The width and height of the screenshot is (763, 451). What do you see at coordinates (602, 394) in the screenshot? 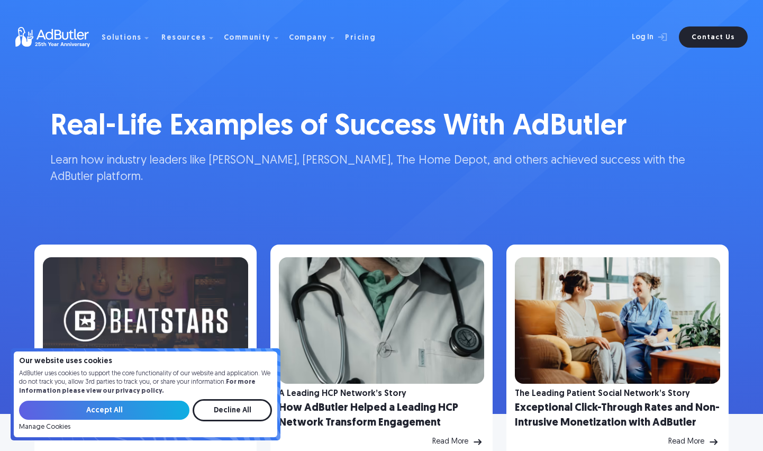
I see `div: The Leading Patient Social Network’s Story` at bounding box center [602, 394].